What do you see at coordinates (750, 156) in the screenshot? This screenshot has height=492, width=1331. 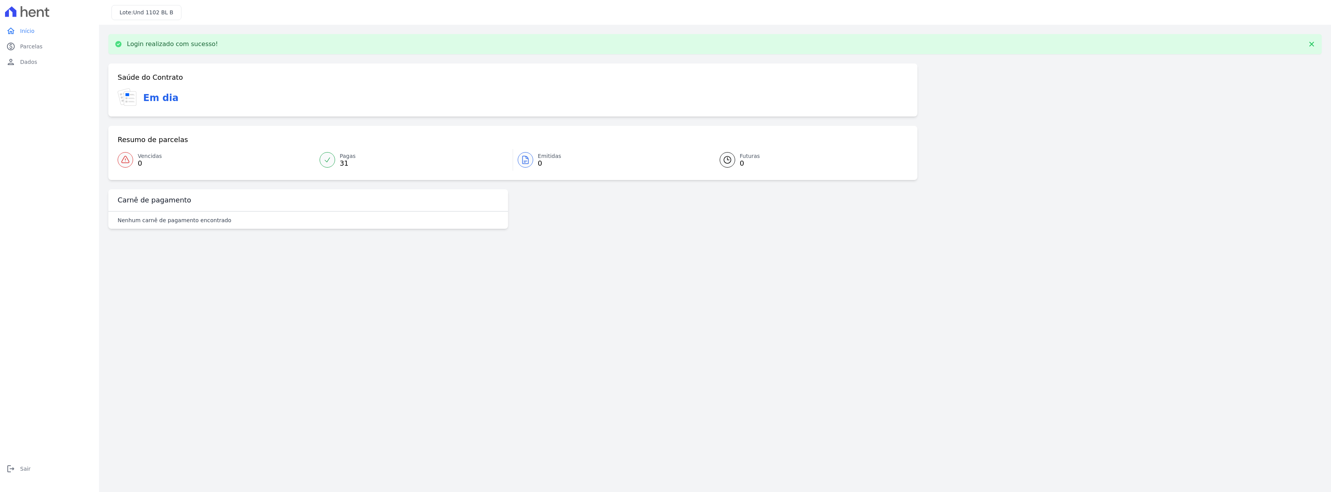 I see `span: Futuras` at bounding box center [750, 156].